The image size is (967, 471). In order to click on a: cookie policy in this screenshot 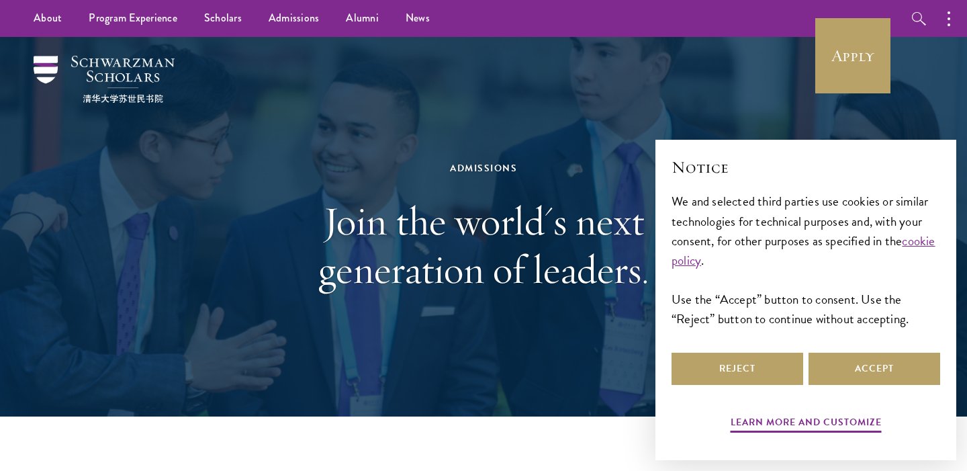, I will do `click(803, 250)`.